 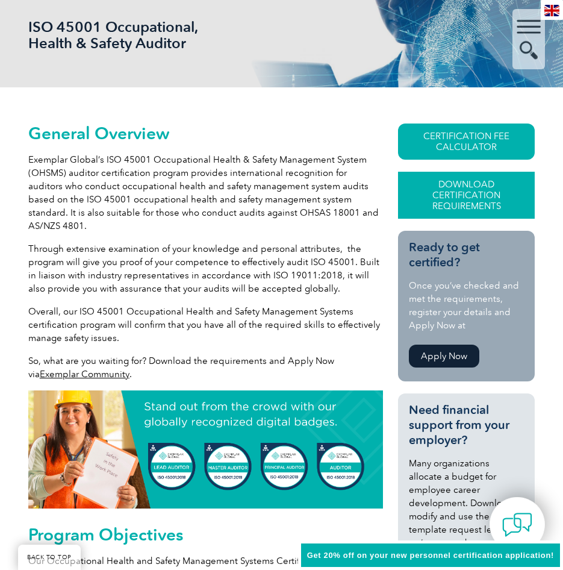 What do you see at coordinates (205, 133) in the screenshot?
I see `h2: General Overview` at bounding box center [205, 133].